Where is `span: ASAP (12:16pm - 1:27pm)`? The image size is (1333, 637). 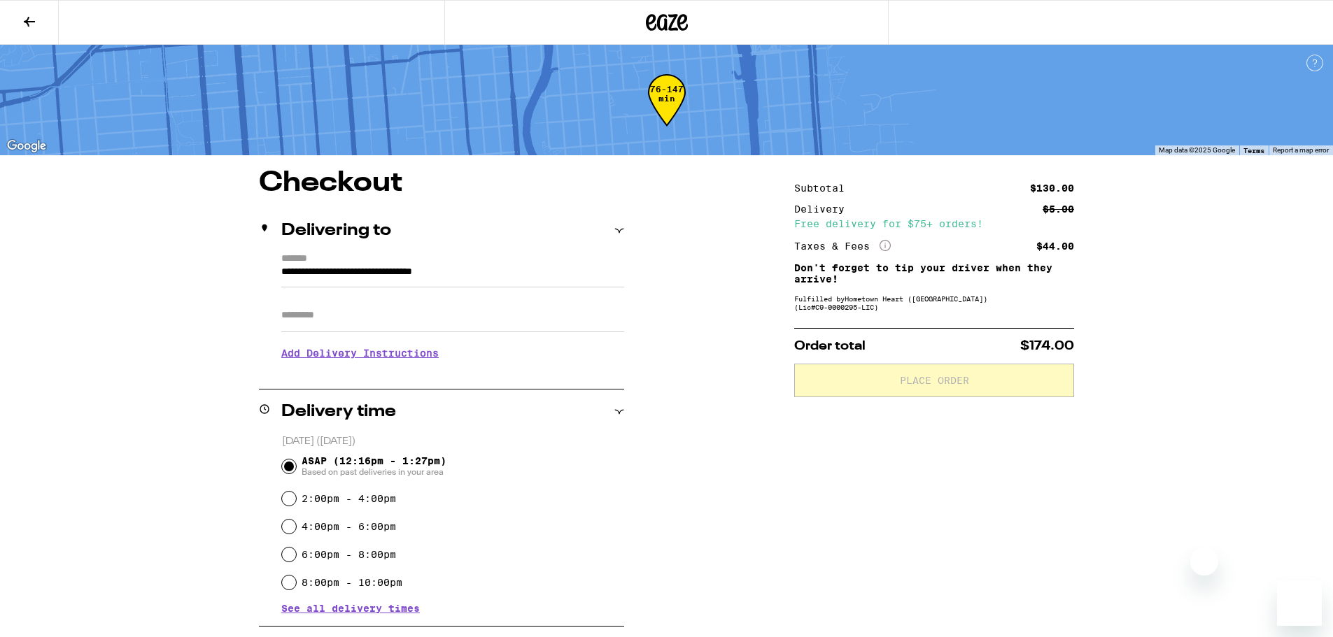 span: ASAP (12:16pm - 1:27pm) is located at coordinates (374, 467).